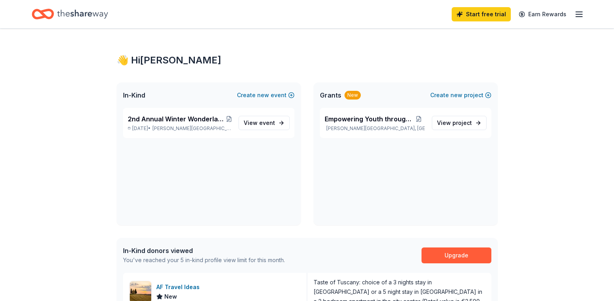  What do you see at coordinates (368, 119) in the screenshot?
I see `span: Empowering Youth through Music` at bounding box center [368, 119].